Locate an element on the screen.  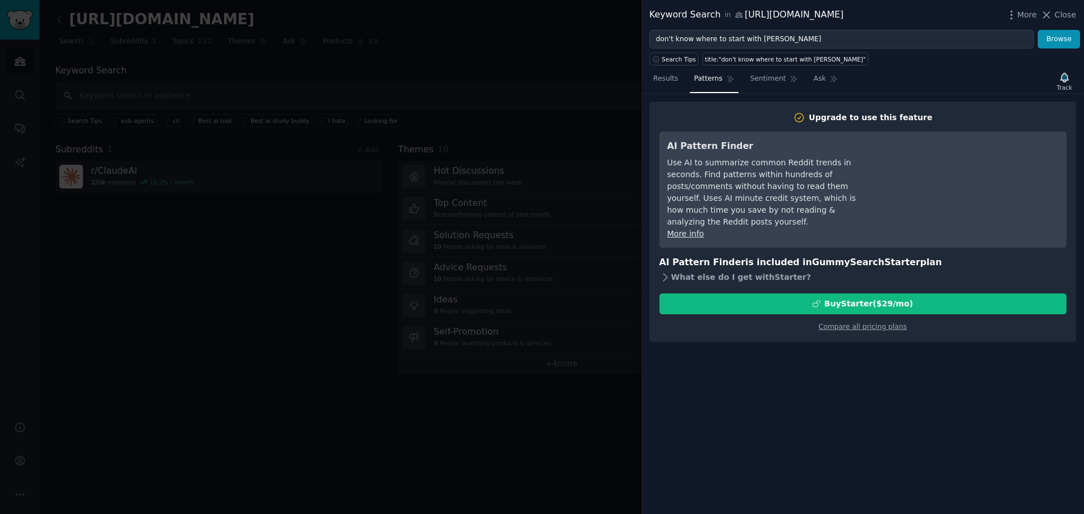
h3: AI Pattern Finder is included in plan is located at coordinates (863, 263).